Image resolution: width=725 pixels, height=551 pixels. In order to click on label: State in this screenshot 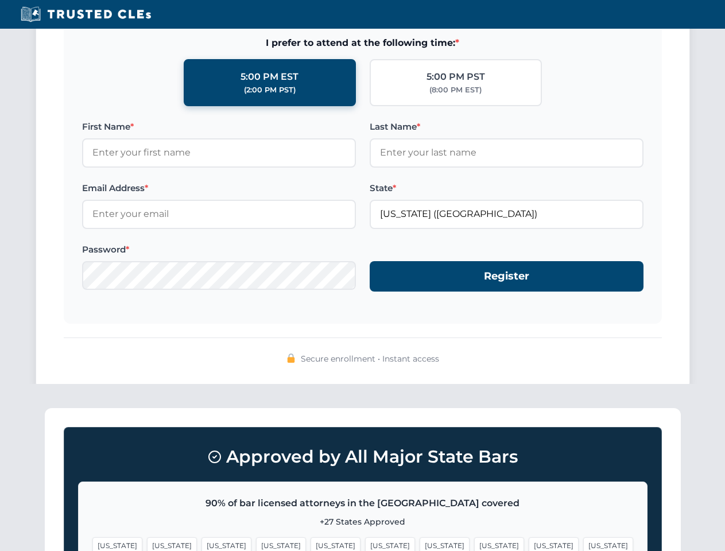, I will do `click(506, 188)`.